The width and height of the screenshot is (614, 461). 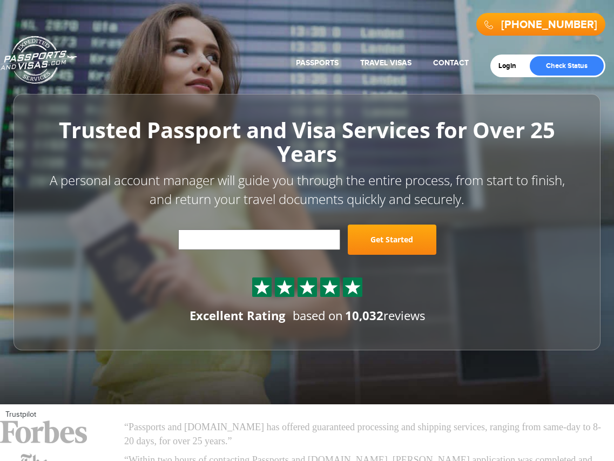 I want to click on h1: Trusted Passport and Visa Services for Over 25 Years, so click(x=307, y=142).